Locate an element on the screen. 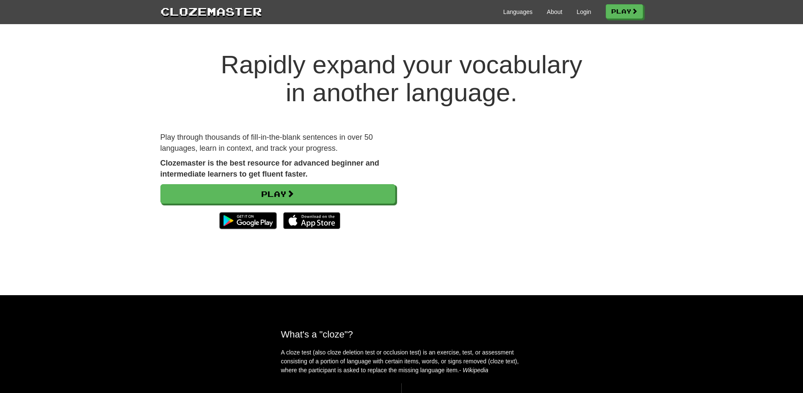 Image resolution: width=803 pixels, height=393 pixels. em: - Wikipedia is located at coordinates (474, 370).